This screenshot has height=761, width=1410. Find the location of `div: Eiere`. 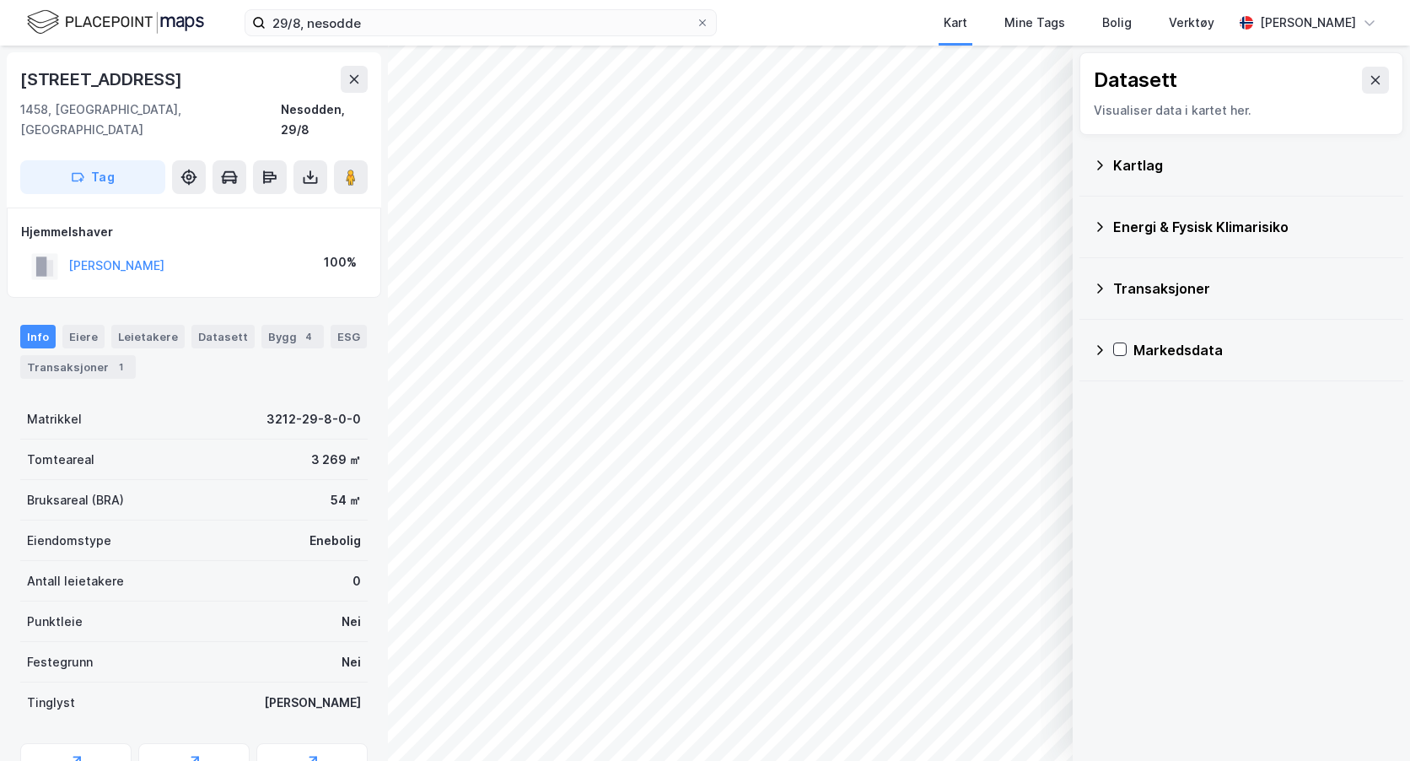

div: Eiere is located at coordinates (84, 337).